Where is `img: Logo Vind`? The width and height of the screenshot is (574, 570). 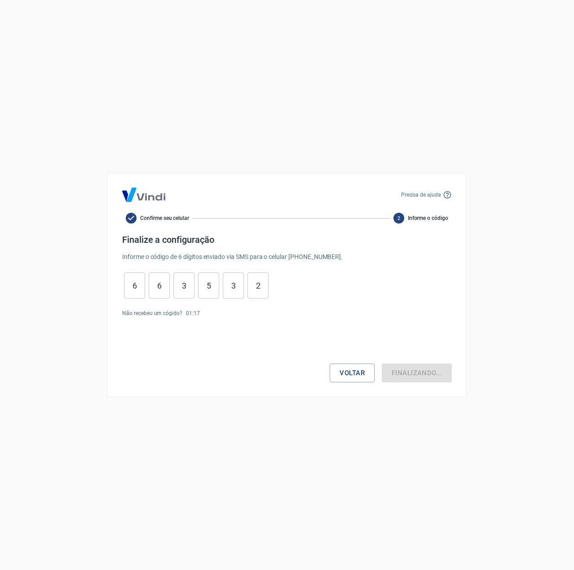
img: Logo Vind is located at coordinates (144, 195).